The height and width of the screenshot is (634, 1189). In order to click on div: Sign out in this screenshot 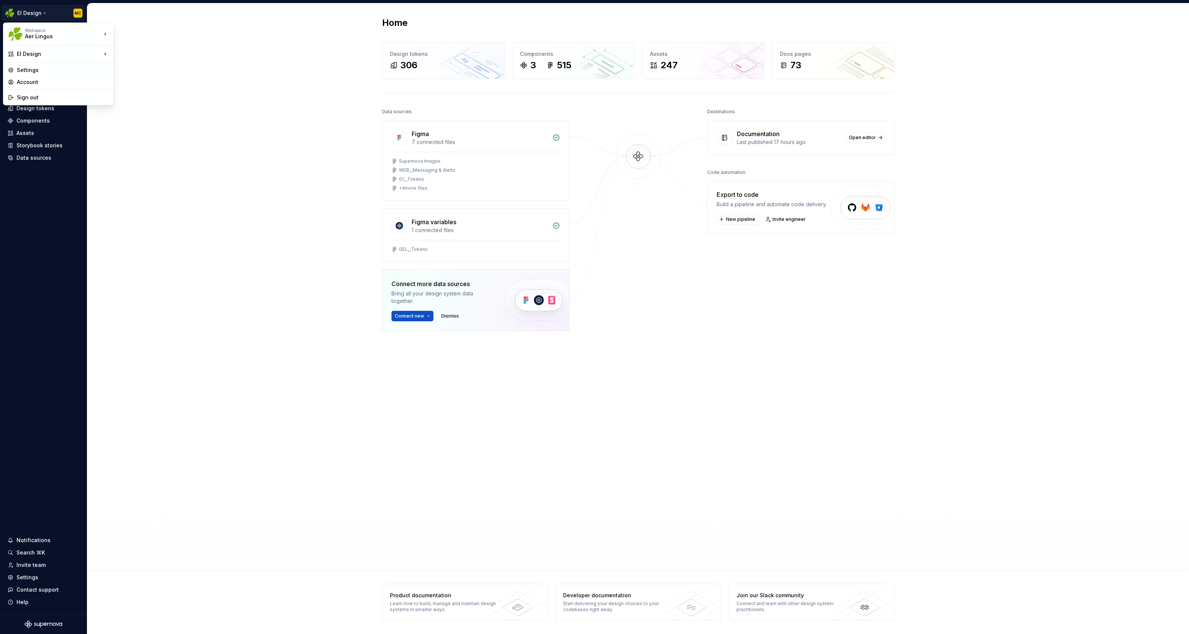, I will do `click(63, 97)`.